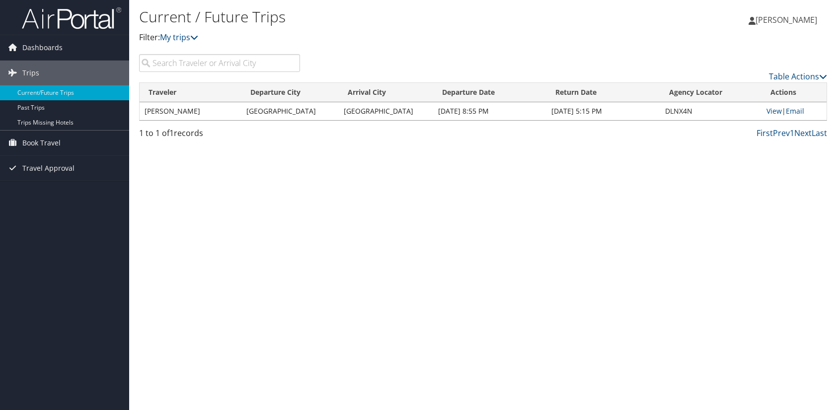  Describe the element at coordinates (368, 17) in the screenshot. I see `h1: Current / Future Trips` at that location.